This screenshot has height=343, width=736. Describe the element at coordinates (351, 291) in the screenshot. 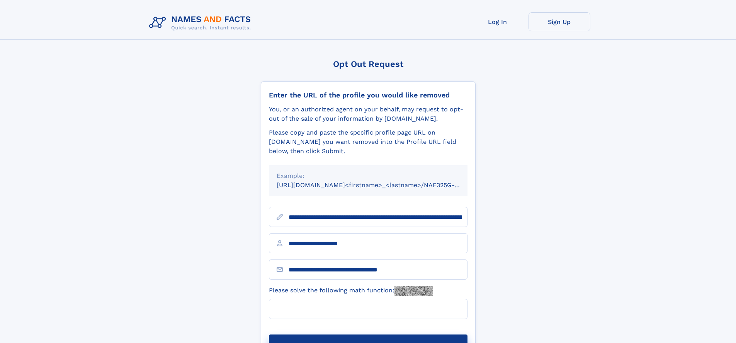

I see `label: Please solve the following math function:` at that location.